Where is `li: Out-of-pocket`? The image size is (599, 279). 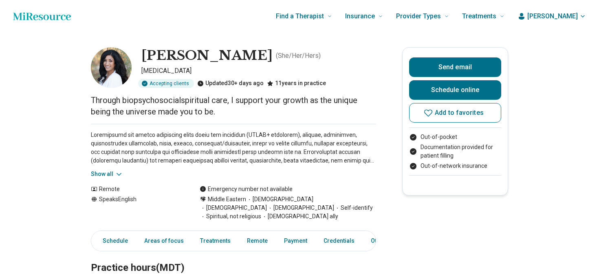 li: Out-of-pocket is located at coordinates (455, 137).